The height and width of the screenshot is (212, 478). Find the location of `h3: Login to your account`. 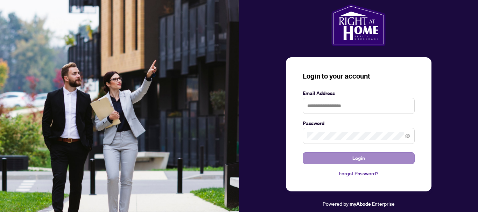

h3: Login to your account is located at coordinates (359, 76).